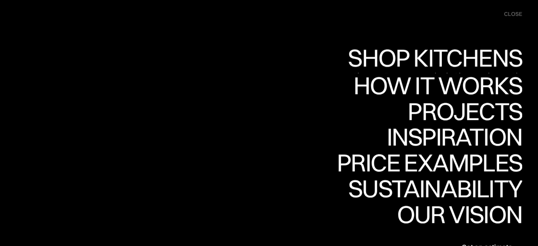  What do you see at coordinates (437, 86) in the screenshot?
I see `a: How it worksHow it works` at bounding box center [437, 86].